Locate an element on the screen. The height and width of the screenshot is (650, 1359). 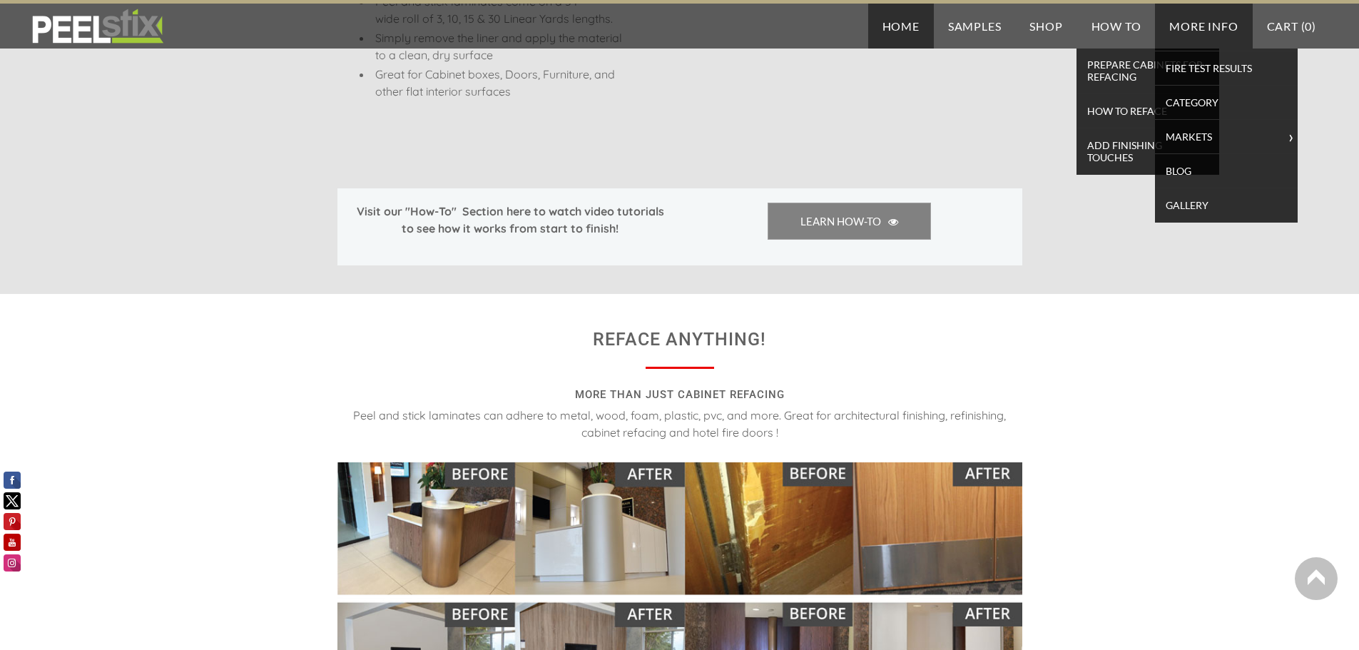
a: Blog is located at coordinates (1226, 171).